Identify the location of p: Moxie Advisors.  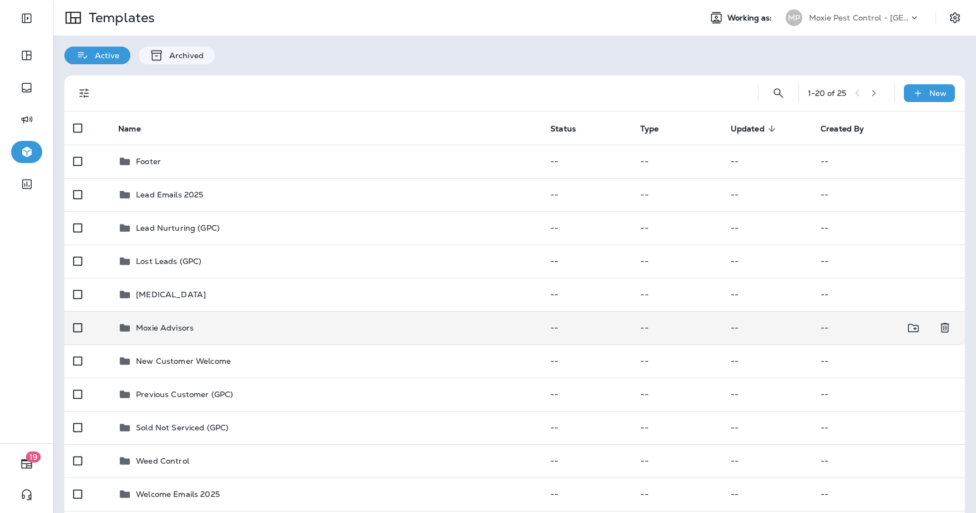
(165, 328).